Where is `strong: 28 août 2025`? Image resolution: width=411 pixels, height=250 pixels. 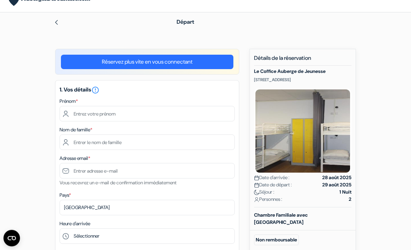 strong: 28 août 2025 is located at coordinates (337, 178).